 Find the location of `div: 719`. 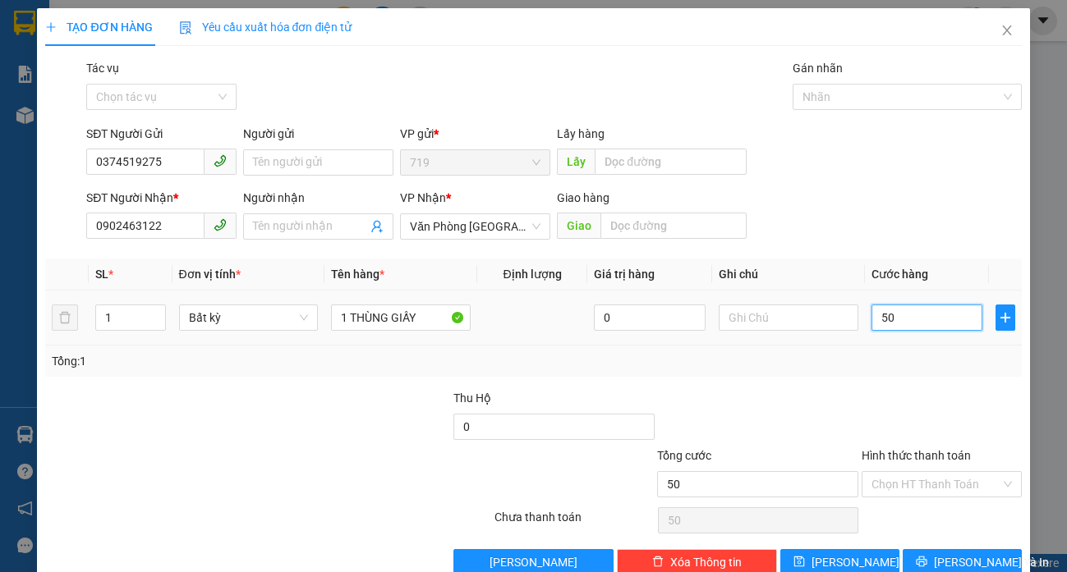

div: 719 is located at coordinates (71, 24).